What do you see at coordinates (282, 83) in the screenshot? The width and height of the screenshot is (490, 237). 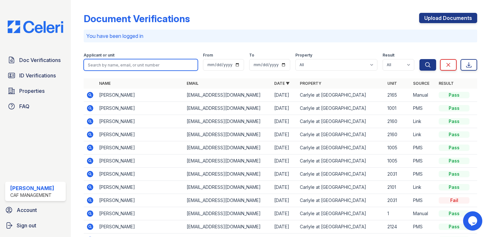 I see `a: Date ▼` at bounding box center [282, 83].